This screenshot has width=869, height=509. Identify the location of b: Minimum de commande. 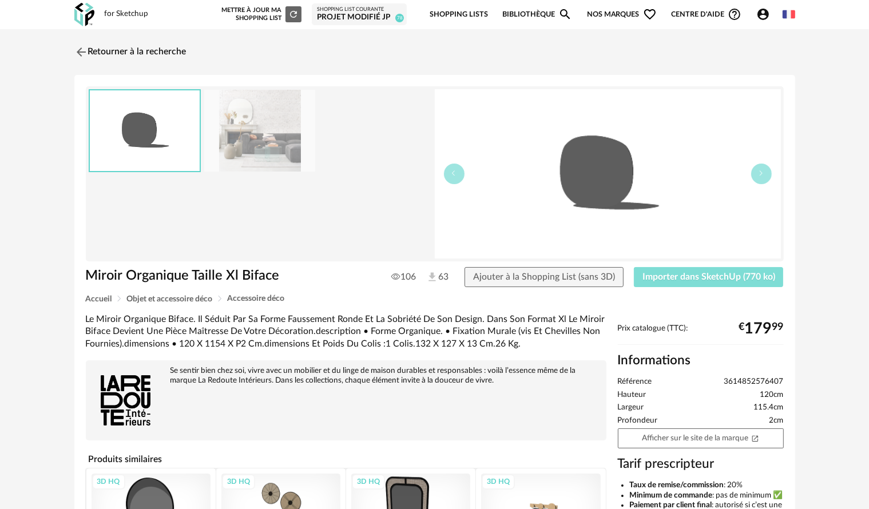
(670, 495).